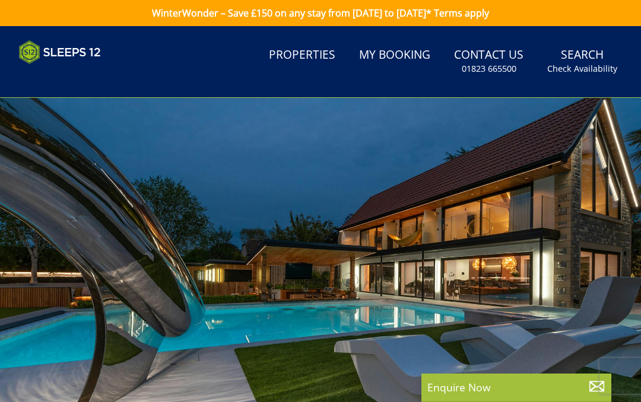 Image resolution: width=641 pixels, height=402 pixels. I want to click on a: Properties, so click(302, 55).